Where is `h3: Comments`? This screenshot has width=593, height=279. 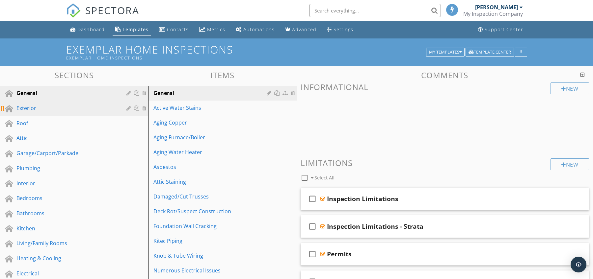 h3: Comments is located at coordinates (445, 75).